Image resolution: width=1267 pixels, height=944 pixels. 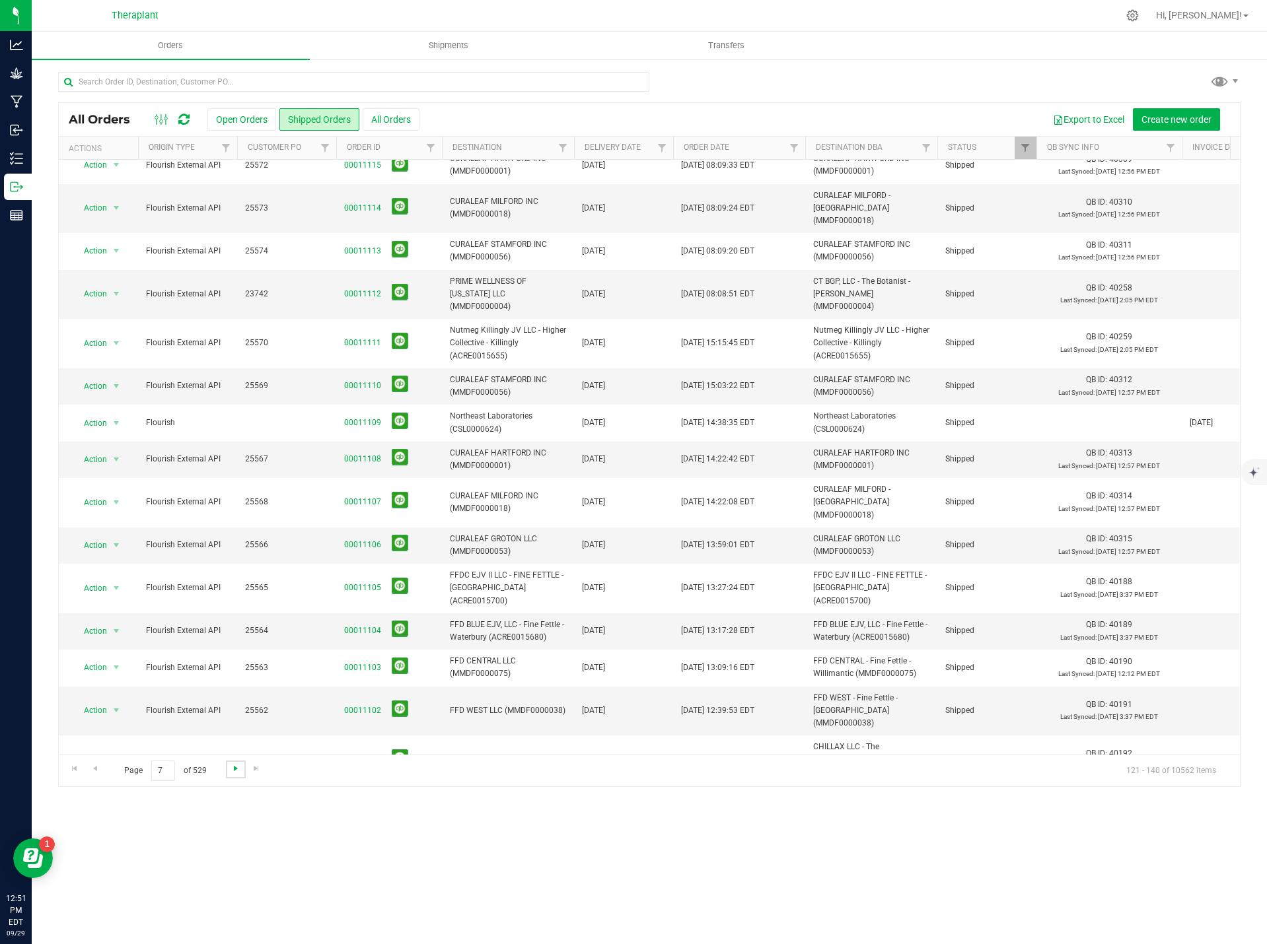 I want to click on a: 00011105, so click(x=363, y=588).